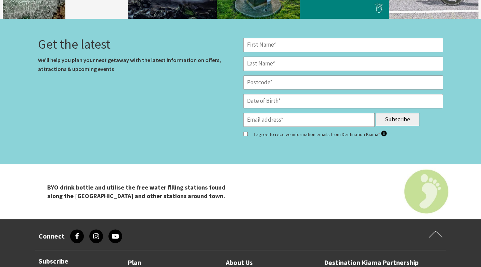 Image resolution: width=481 pixels, height=267 pixels. What do you see at coordinates (343, 83) in the screenshot?
I see `input: Postcode*` at bounding box center [343, 83].